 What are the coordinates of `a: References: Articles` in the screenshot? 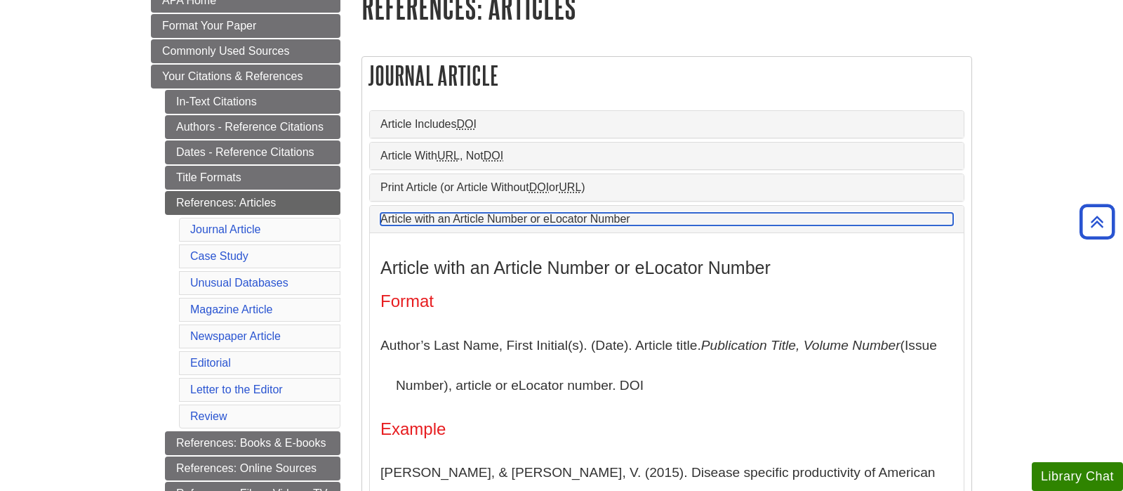 It's located at (253, 203).